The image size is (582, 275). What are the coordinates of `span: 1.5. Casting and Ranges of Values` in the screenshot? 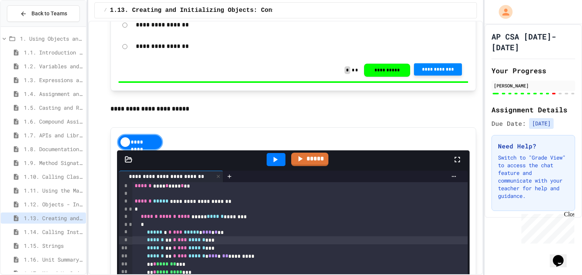 It's located at (53, 107).